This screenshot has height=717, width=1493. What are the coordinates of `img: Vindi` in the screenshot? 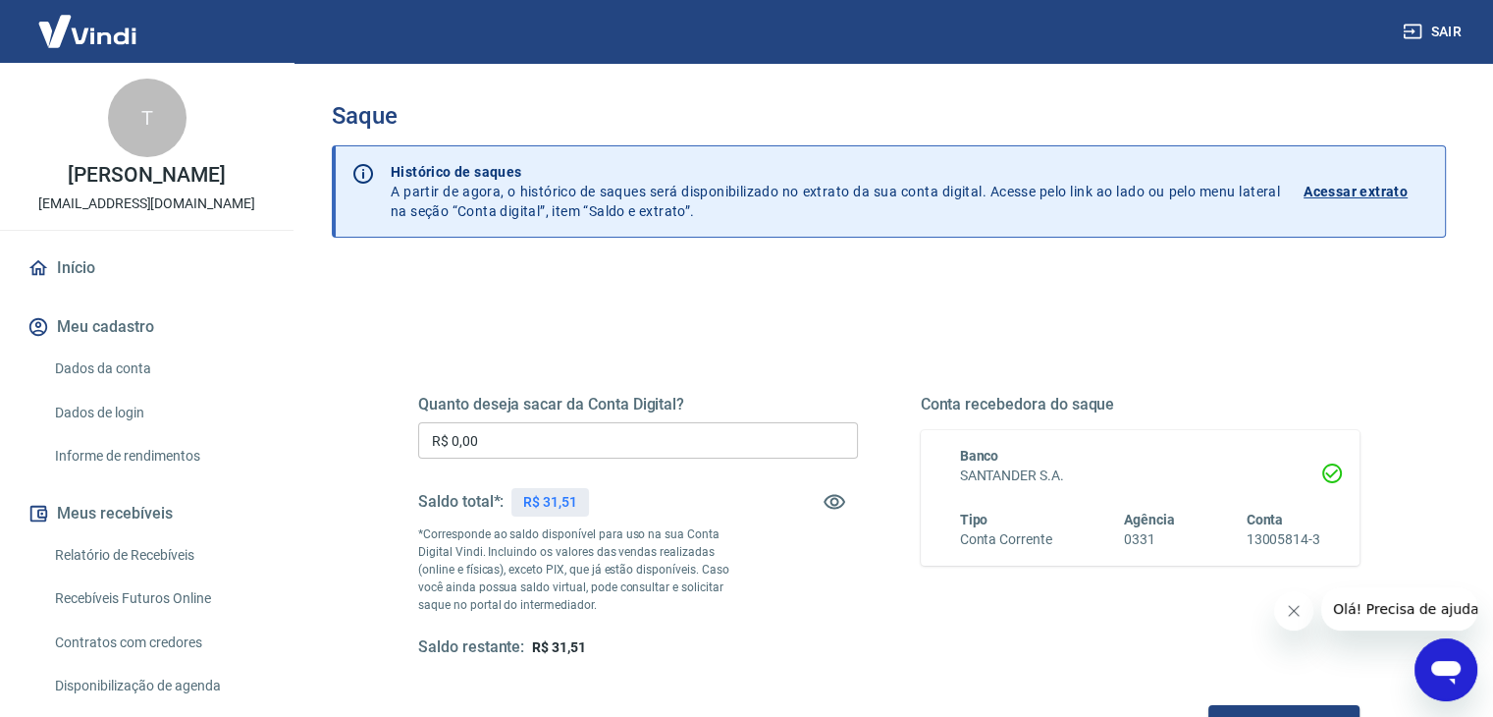 It's located at (87, 30).